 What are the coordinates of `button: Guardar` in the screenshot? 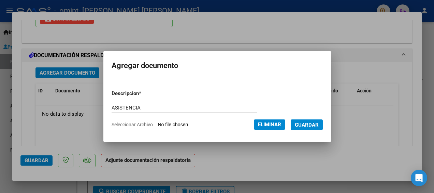 It's located at (307, 124).